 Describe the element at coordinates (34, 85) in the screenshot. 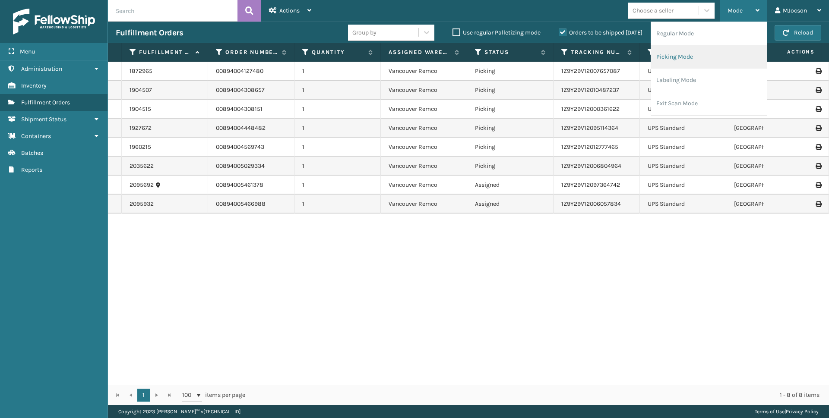

I see `span: Inventory` at that location.